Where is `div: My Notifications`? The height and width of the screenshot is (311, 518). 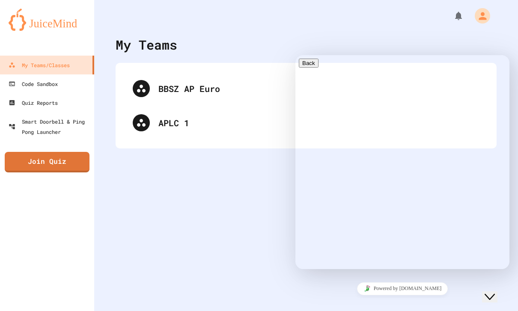 div: My Notifications is located at coordinates (451, 16).